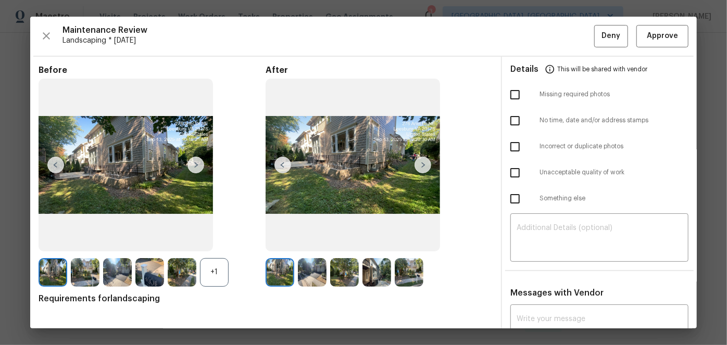  Describe the element at coordinates (599, 173) in the screenshot. I see `div: Unacceptable quality of work` at that location.